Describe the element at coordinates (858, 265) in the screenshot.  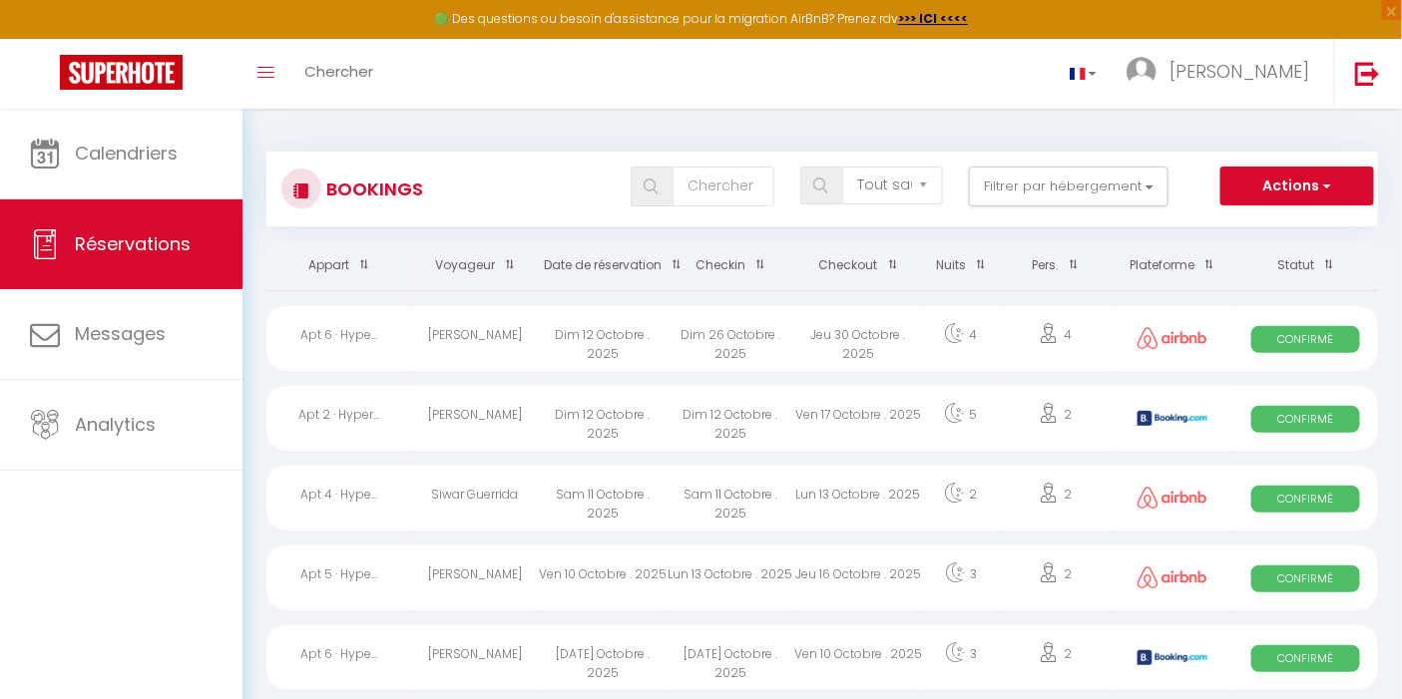
I see `th: Sort by checkout` at that location.